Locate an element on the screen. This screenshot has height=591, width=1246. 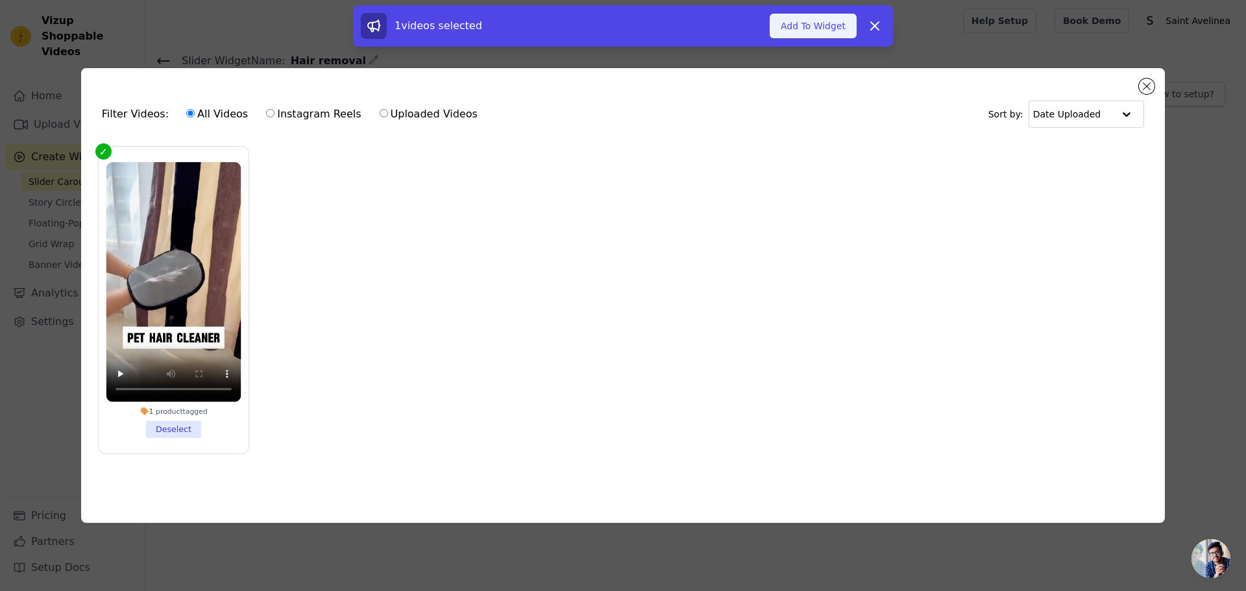
label: Instagram Reels is located at coordinates (314, 114).